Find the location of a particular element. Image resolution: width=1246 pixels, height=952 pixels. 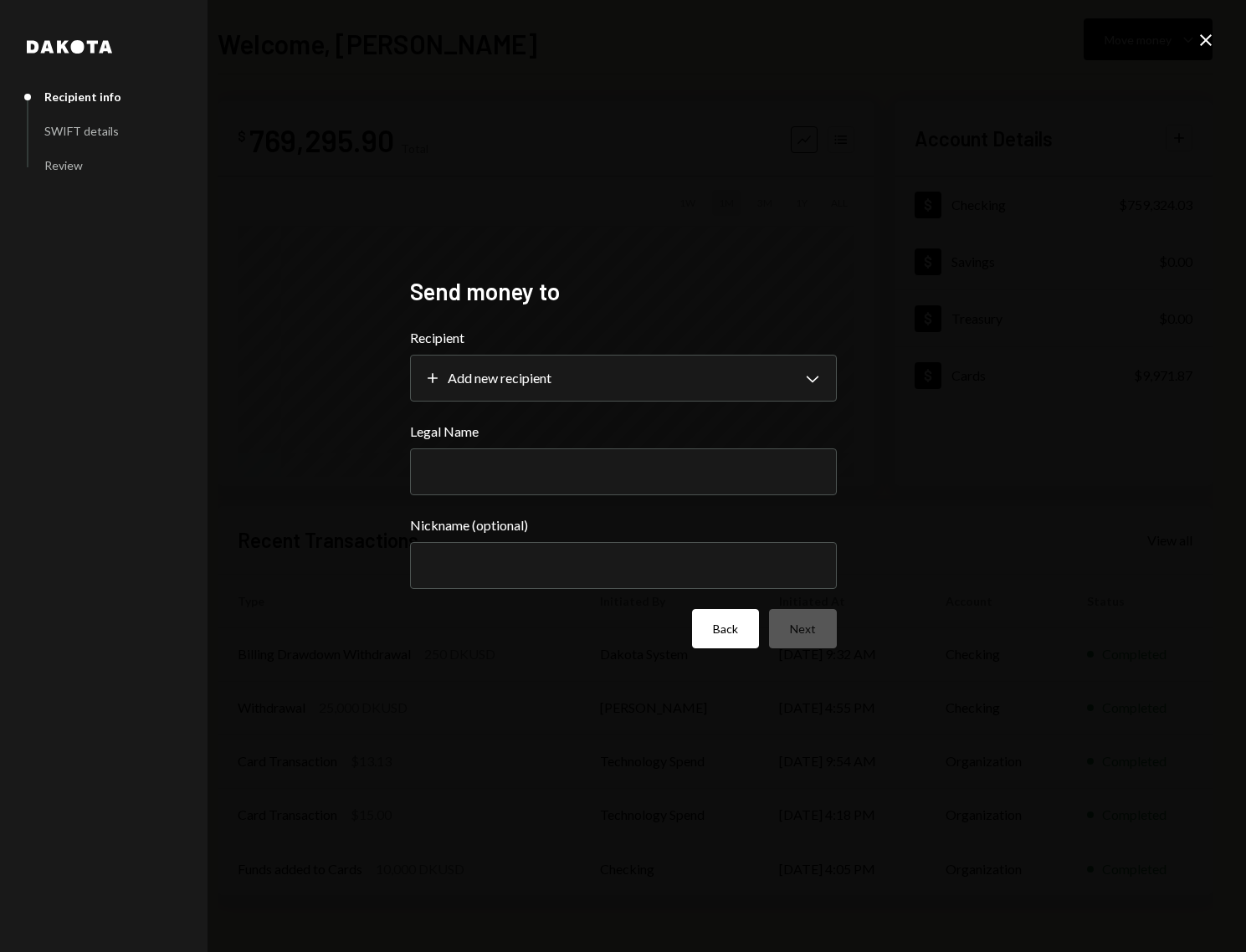

button: Back is located at coordinates (725, 629).